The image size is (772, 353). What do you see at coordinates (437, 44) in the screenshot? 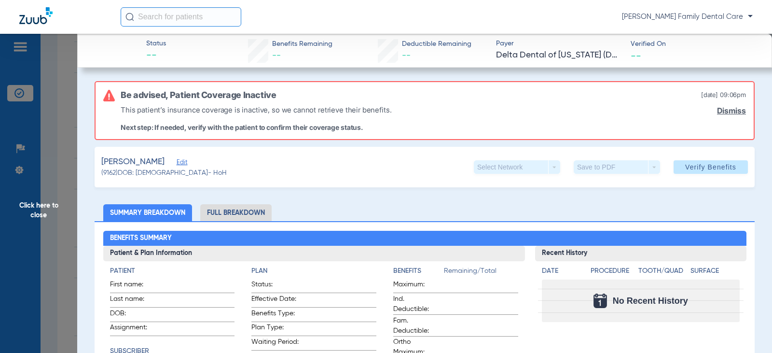
I see `span: Deductible Remaining` at bounding box center [437, 44].